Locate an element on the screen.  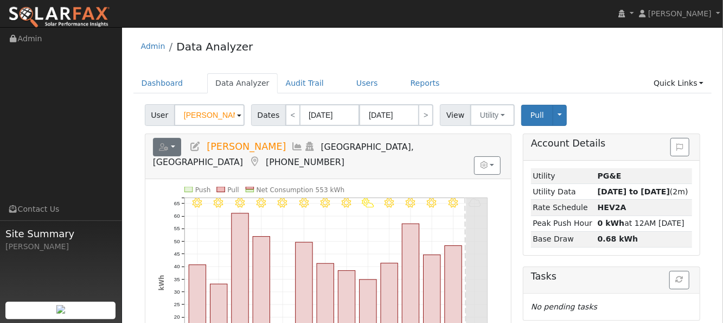
img: retrieve is located at coordinates (61, 309).